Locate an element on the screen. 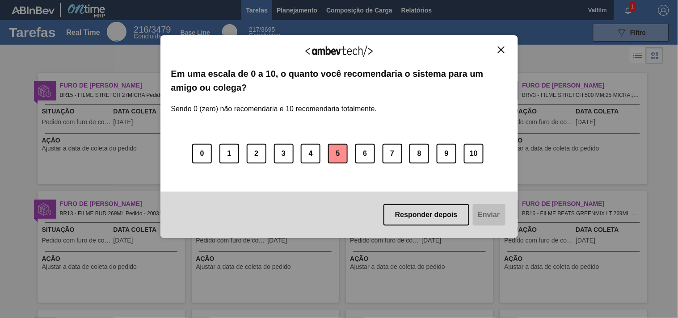 Image resolution: width=678 pixels, height=318 pixels. button: 7 is located at coordinates (392, 154).